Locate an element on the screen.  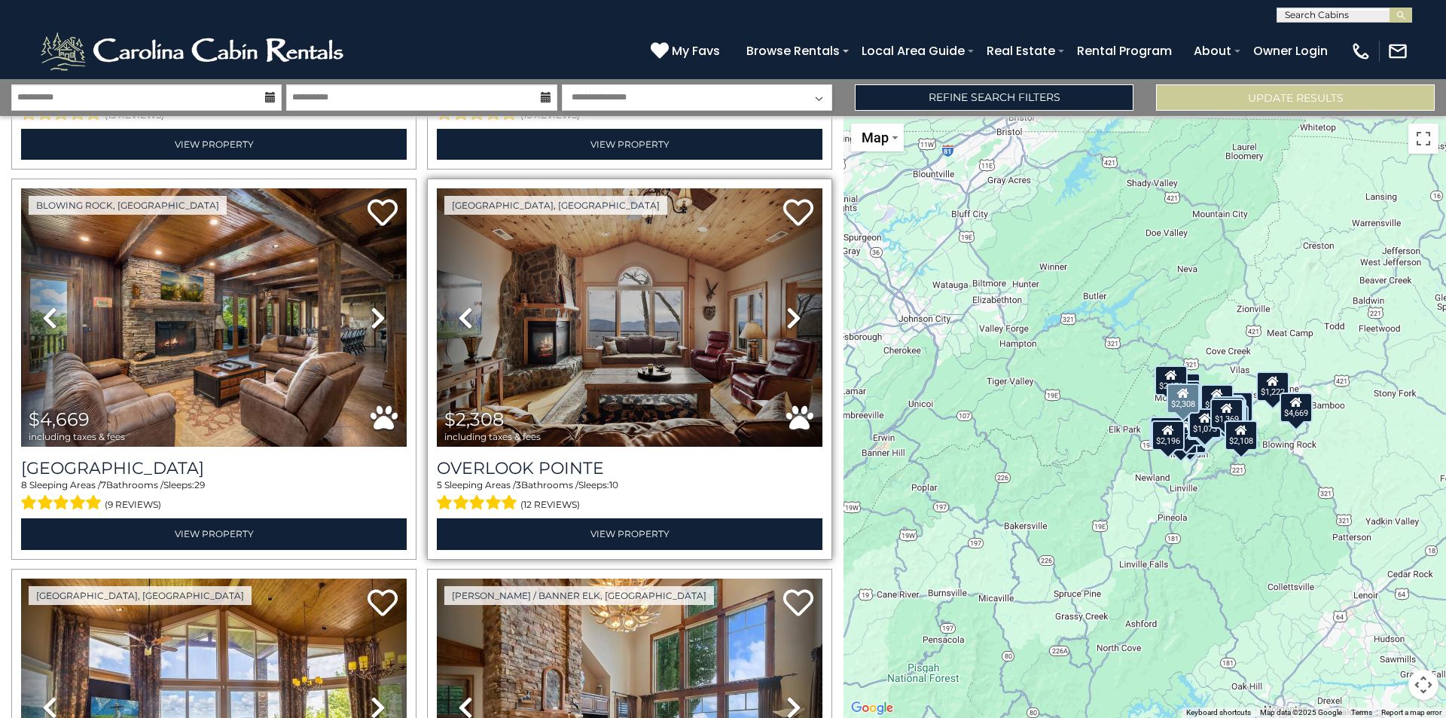
button: Keyboard shortcuts is located at coordinates (1218, 712).